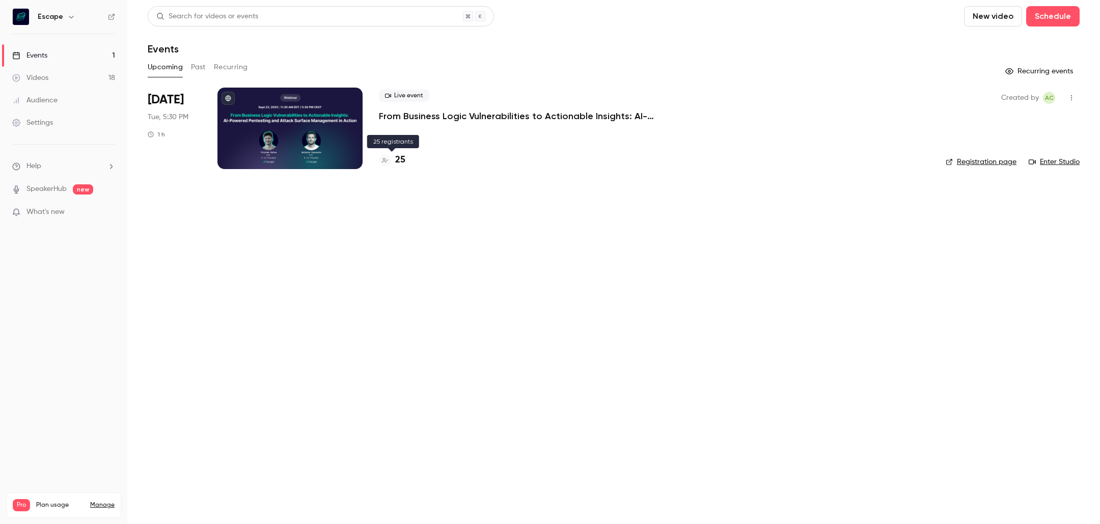  I want to click on h1: Events, so click(163, 49).